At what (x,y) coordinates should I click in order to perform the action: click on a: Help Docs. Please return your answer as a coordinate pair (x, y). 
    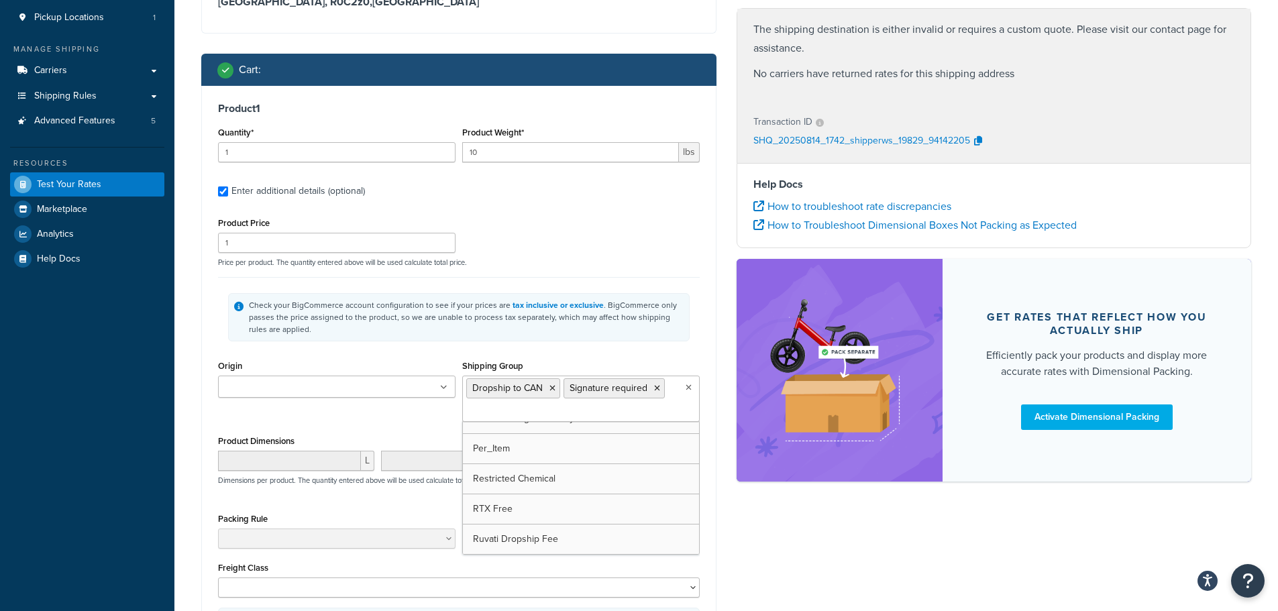
    Looking at the image, I should click on (87, 259).